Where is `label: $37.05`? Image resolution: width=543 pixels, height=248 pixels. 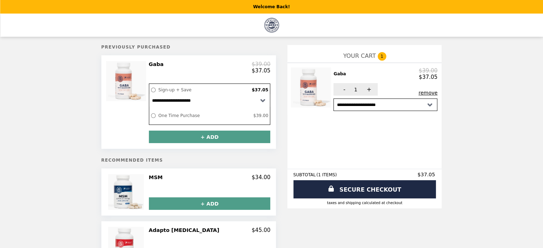 label: $37.05 is located at coordinates (260, 90).